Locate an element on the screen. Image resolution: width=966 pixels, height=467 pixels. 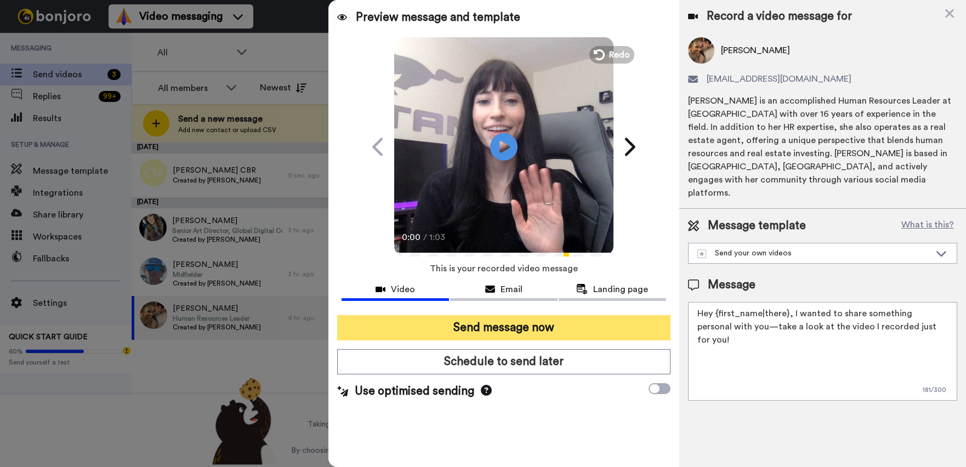
img: demo-template.svg is located at coordinates (702, 254).